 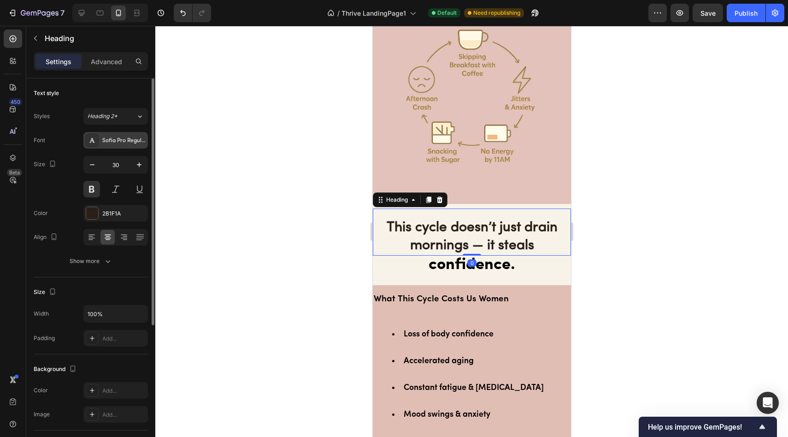 What do you see at coordinates (94, 38) in the screenshot?
I see `p: Heading` at bounding box center [94, 38].